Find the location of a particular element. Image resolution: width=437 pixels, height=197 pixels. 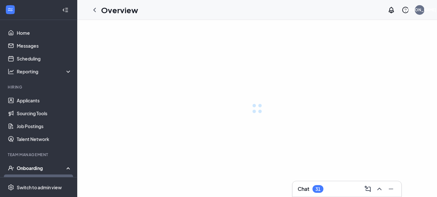

button: ComposeMessage is located at coordinates (368, 189).